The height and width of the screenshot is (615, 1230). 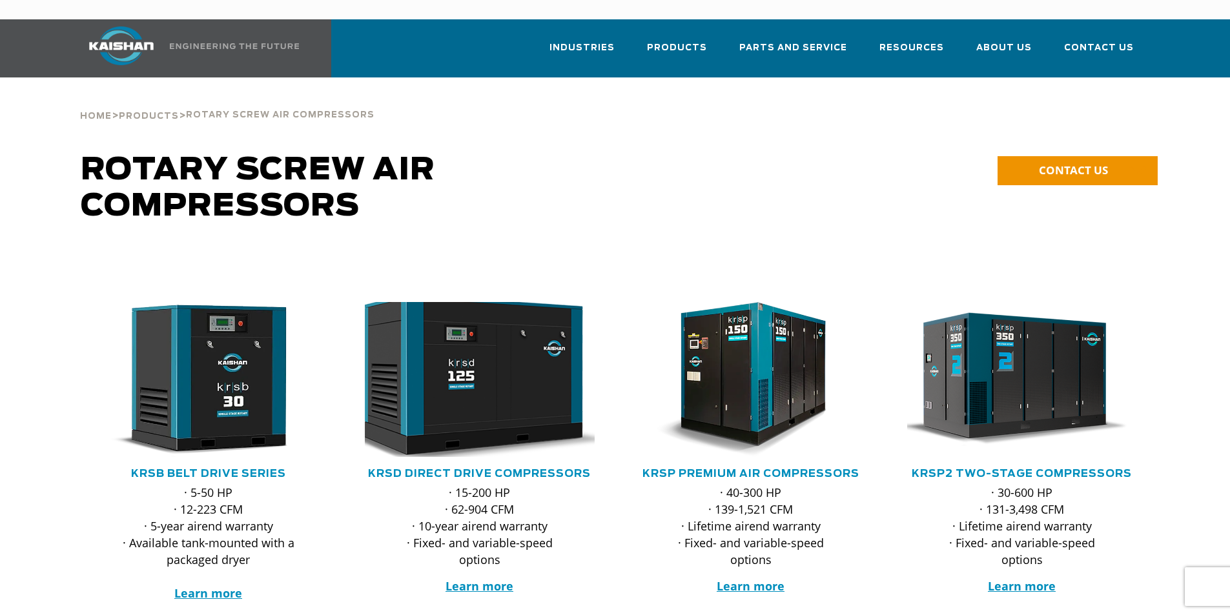 I want to click on a: Parts and Service, so click(x=793, y=53).